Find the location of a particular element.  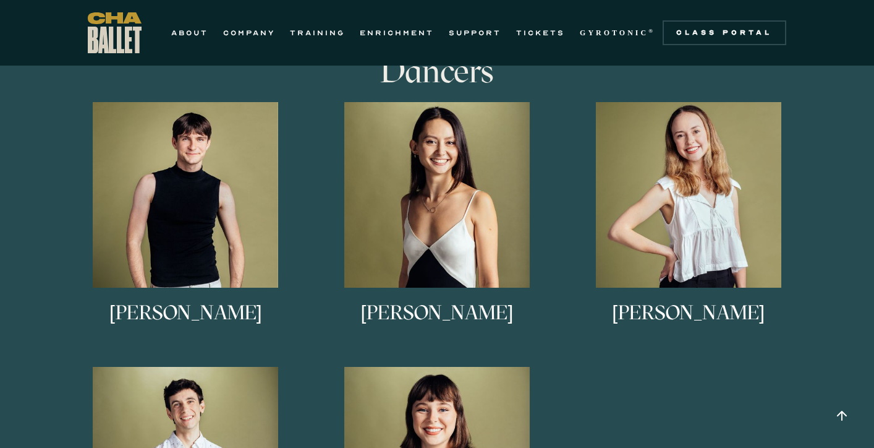

h3: Dancers is located at coordinates (437, 71).